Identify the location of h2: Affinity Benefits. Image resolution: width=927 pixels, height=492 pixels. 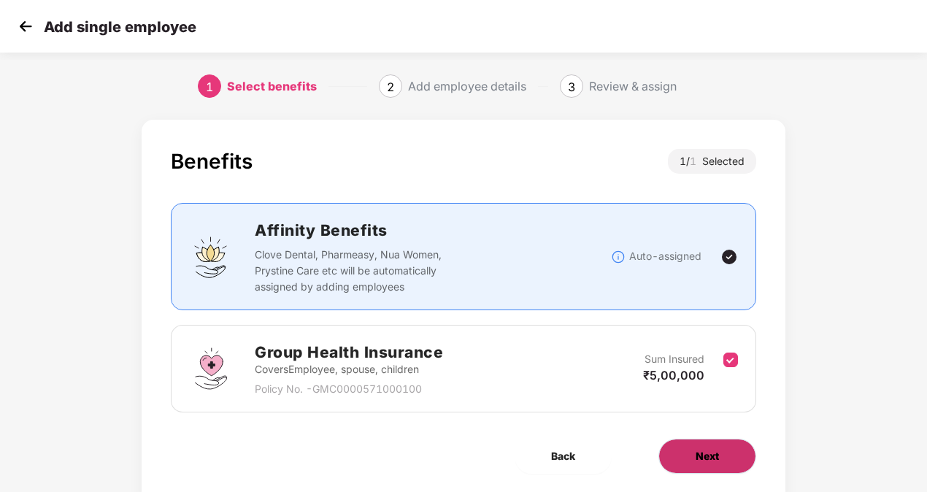
(433, 230).